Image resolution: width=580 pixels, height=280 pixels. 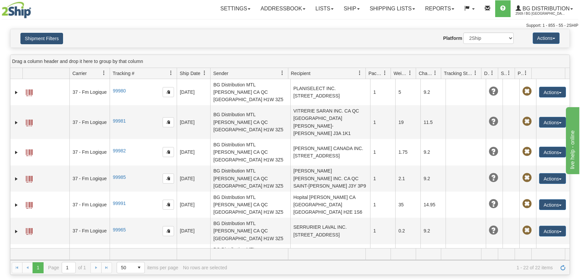 I want to click on a: Charge filter column settings, so click(x=435, y=73).